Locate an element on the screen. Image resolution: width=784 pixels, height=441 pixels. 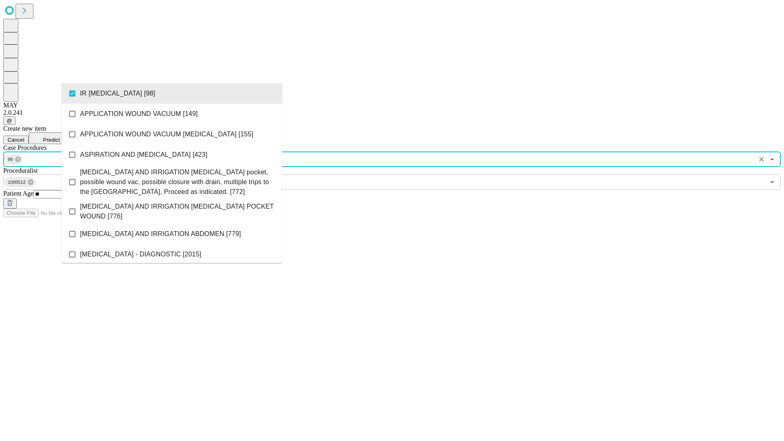
span: Scheduled Procedure is located at coordinates (25, 147).